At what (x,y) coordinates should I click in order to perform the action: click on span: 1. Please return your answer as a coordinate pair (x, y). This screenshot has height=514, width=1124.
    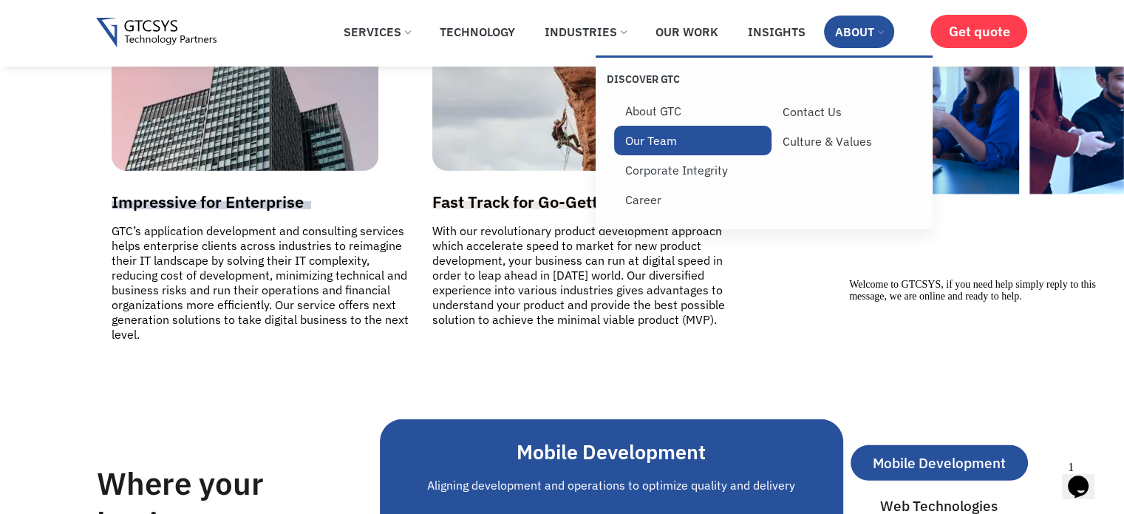
    Looking at the image, I should click on (9, 12).